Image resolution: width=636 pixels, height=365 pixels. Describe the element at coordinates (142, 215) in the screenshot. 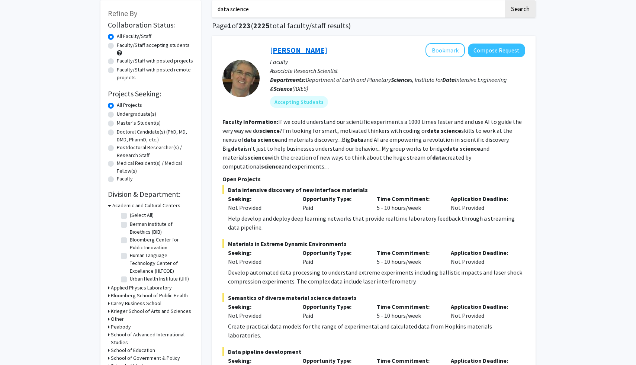

I see `label: (Select All)` at that location.